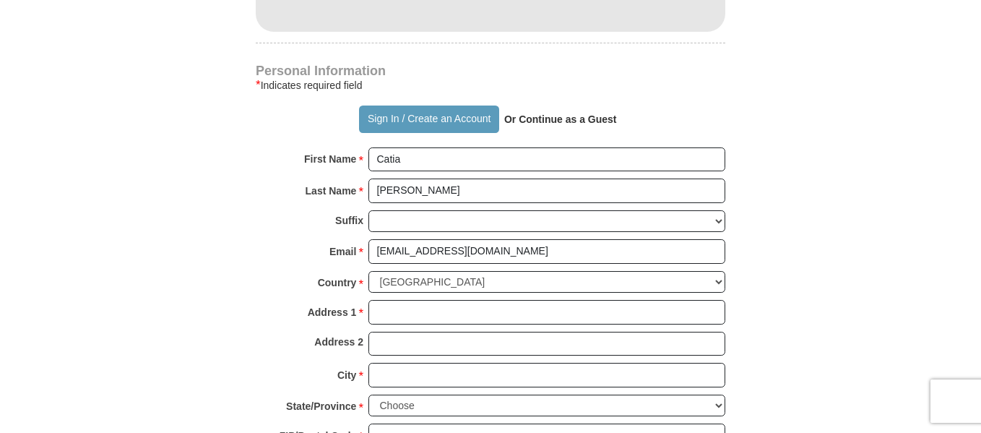 Image resolution: width=981 pixels, height=433 pixels. Describe the element at coordinates (490, 71) in the screenshot. I see `h4: Personal Information` at that location.